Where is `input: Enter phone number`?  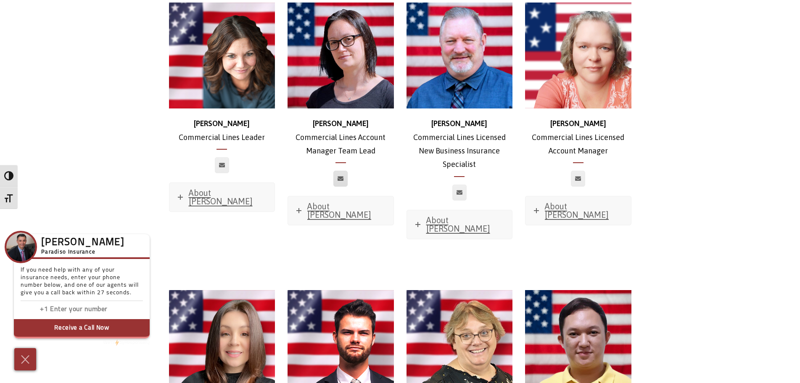 input: Enter phone number is located at coordinates (92, 310).